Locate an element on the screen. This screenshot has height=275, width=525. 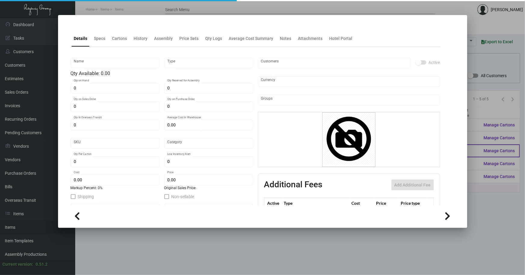
div: Notes is located at coordinates (286, 38).